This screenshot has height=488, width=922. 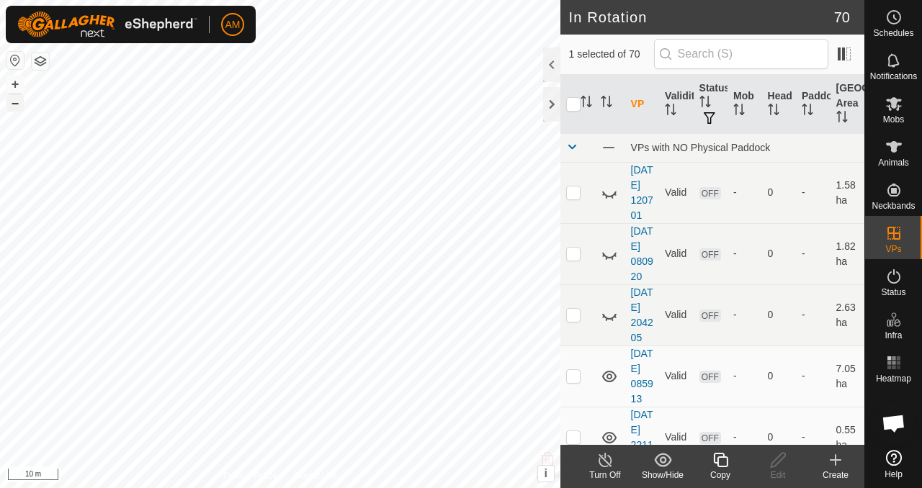 I want to click on td: 0.55 ha, so click(x=847, y=437).